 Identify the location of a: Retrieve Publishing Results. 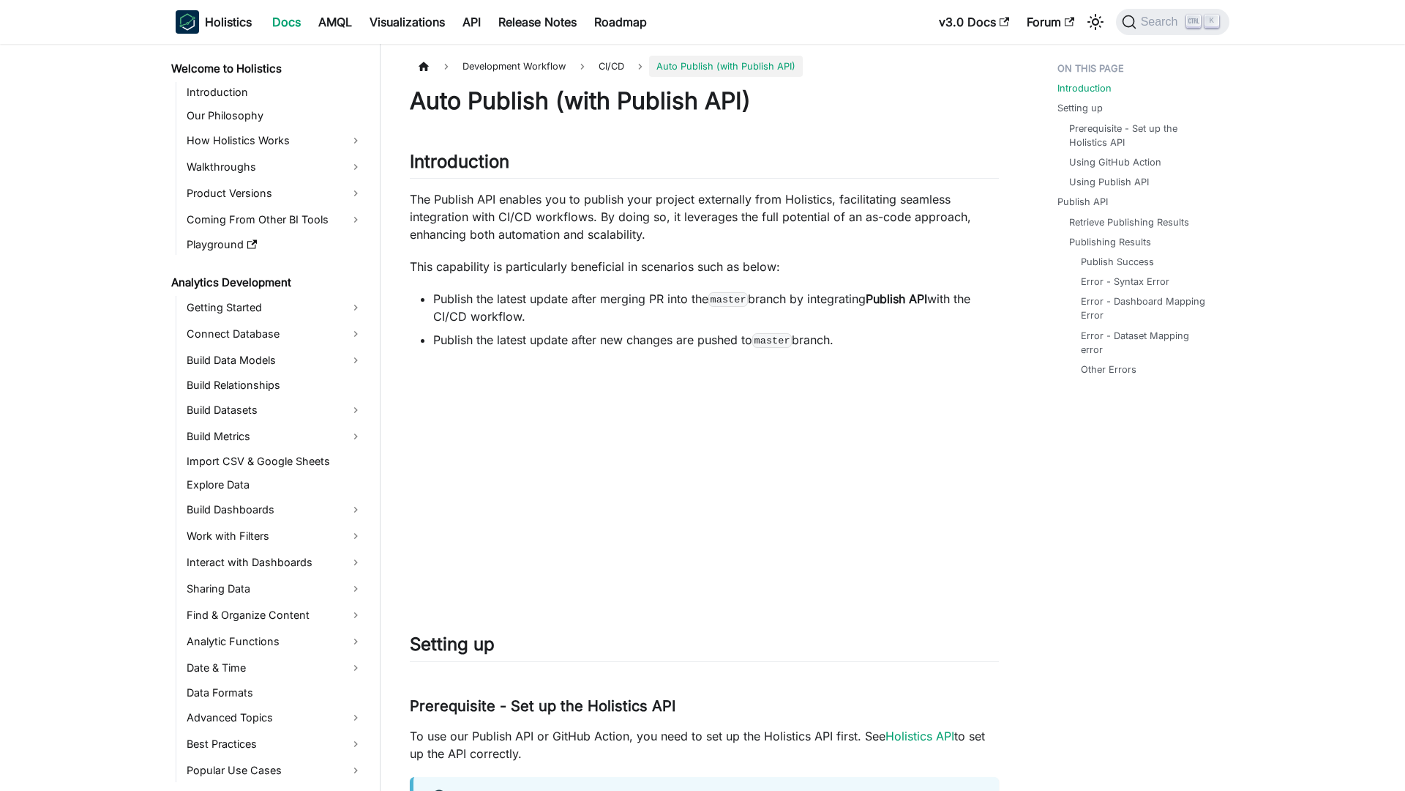
(1129, 222).